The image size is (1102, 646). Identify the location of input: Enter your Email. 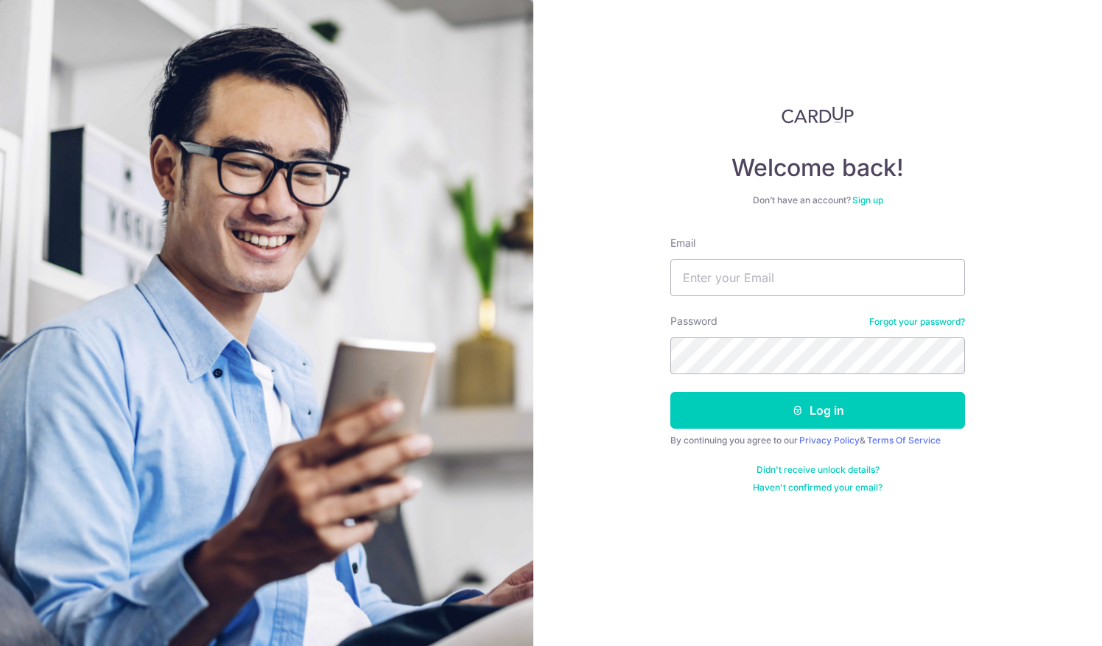
(817, 278).